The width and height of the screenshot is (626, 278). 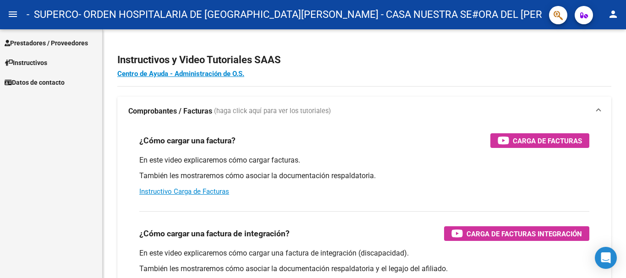 I want to click on span: - SUPERCO, so click(x=52, y=15).